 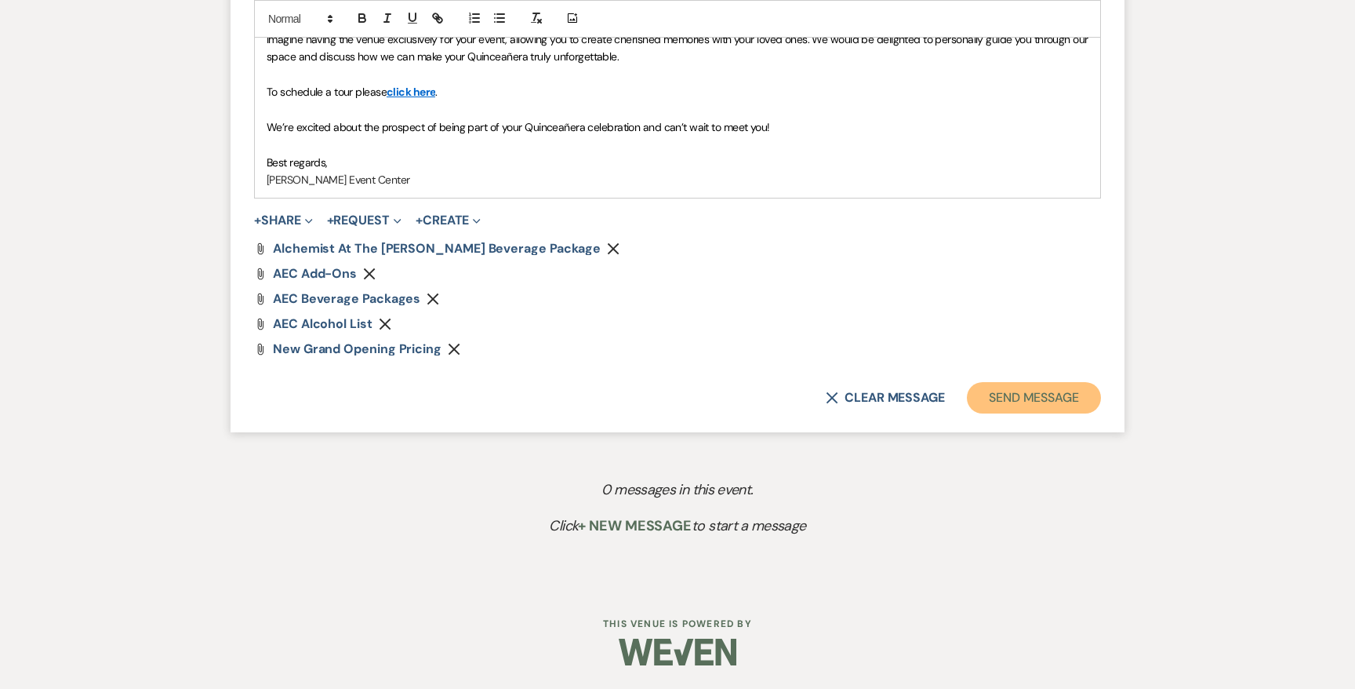 What do you see at coordinates (518, 127) in the screenshot?
I see `span: We’re excited about the prospect of being part of your Quinceañera celebration and can’t wait to ...` at bounding box center [518, 127].